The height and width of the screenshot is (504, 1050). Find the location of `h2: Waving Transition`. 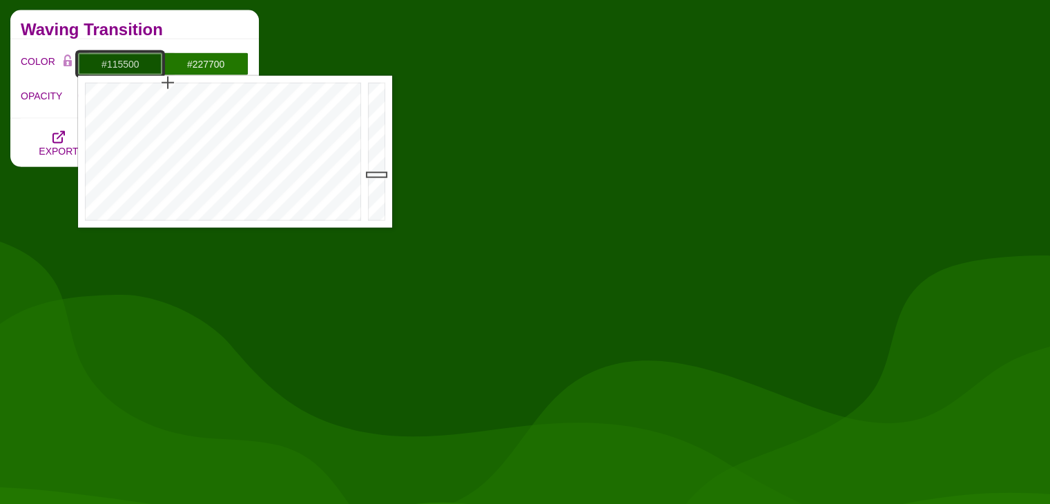

h2: Waving Transition is located at coordinates (135, 30).